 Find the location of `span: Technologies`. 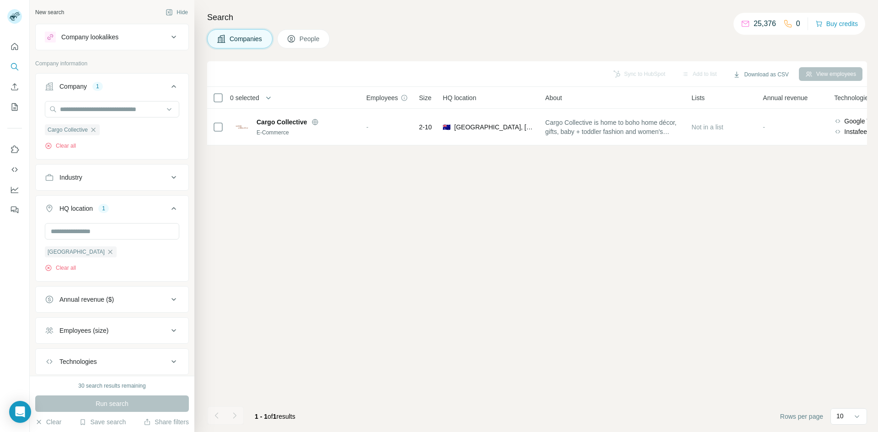

span: Technologies is located at coordinates (853, 98).